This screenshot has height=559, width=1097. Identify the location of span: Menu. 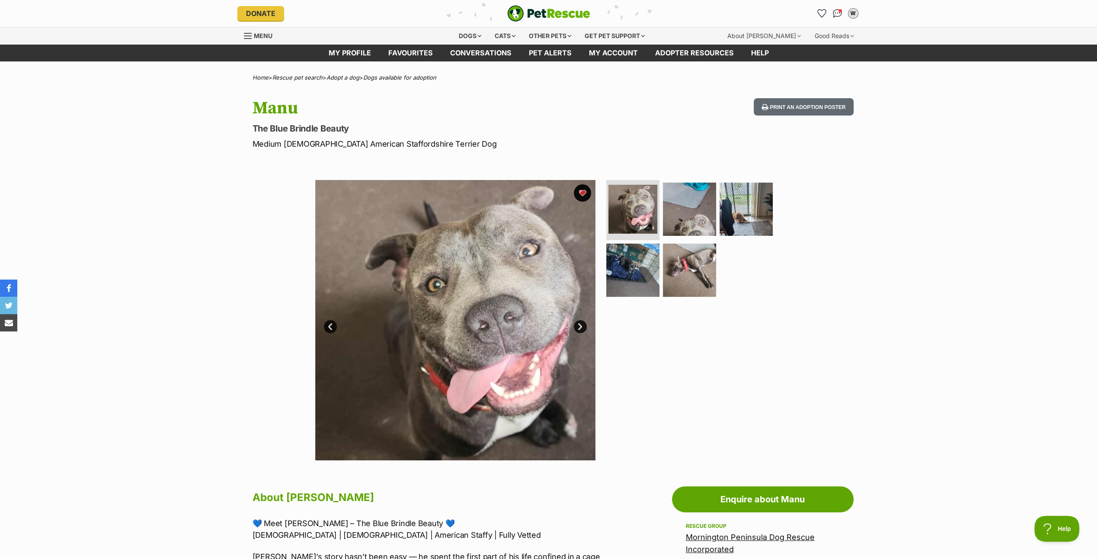
(263, 35).